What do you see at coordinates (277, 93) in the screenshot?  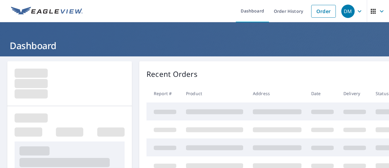 I see `th: Address` at bounding box center [277, 93].